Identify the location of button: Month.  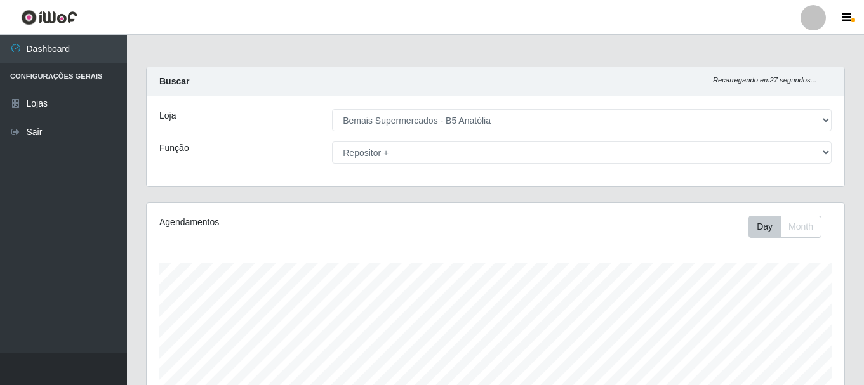
(801, 227).